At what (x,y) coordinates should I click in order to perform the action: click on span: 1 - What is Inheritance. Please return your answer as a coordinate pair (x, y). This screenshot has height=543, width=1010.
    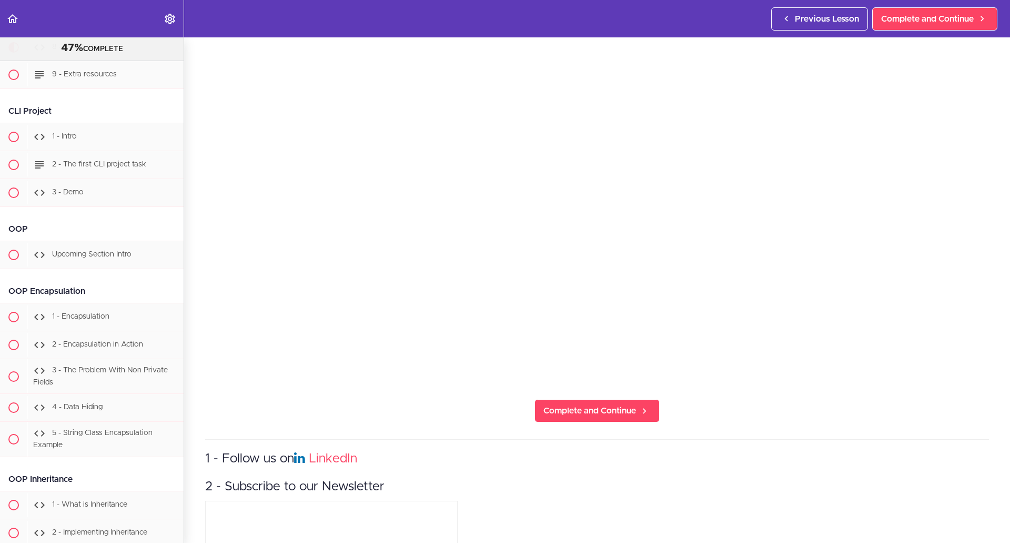
    Looking at the image, I should click on (89, 504).